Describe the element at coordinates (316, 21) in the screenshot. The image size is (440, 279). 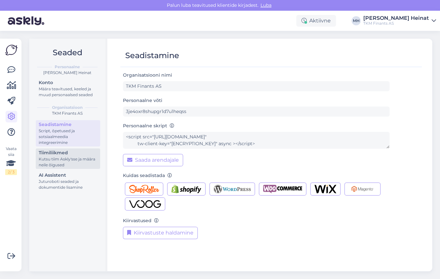
I see `div: Aktiivne` at that location.